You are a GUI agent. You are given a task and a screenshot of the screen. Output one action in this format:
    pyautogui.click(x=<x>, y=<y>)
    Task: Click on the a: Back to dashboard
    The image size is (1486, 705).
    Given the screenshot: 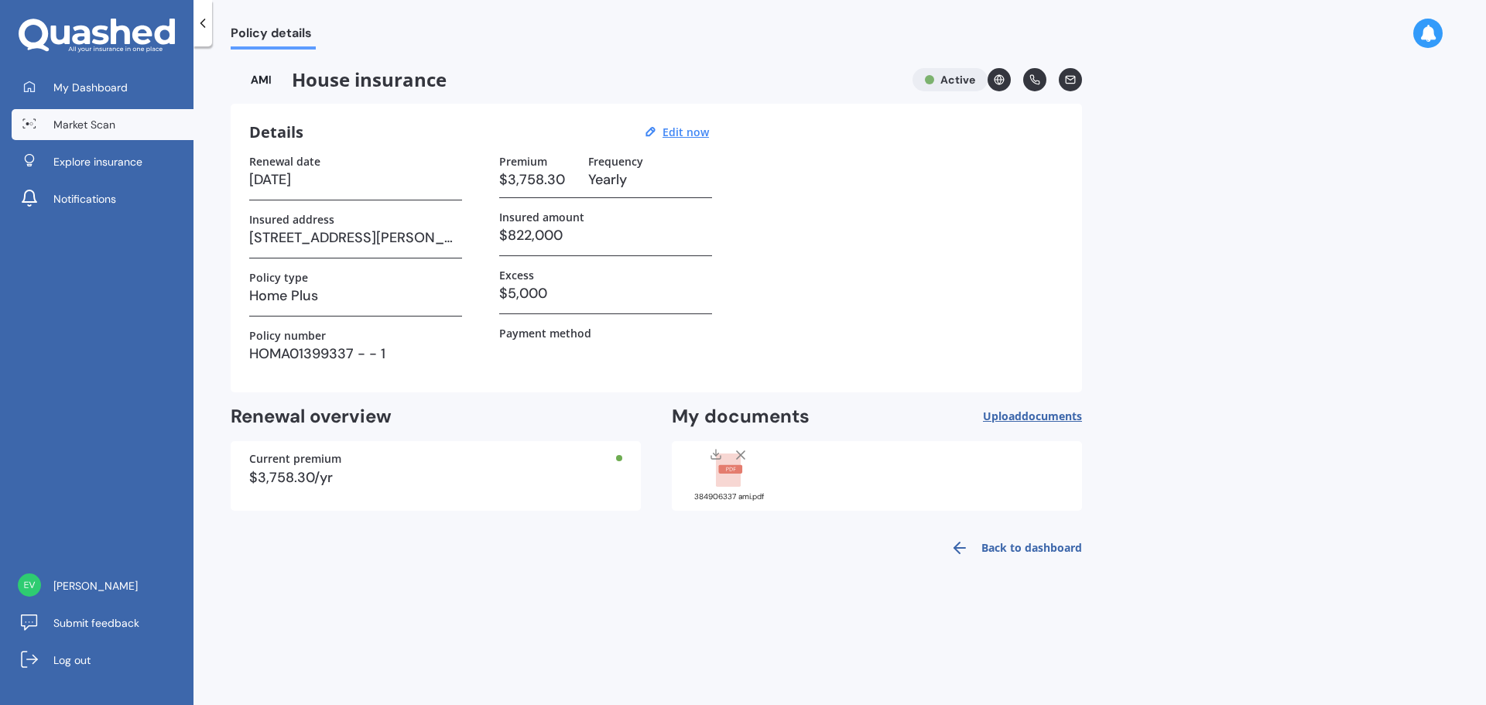 What is the action you would take?
    pyautogui.click(x=1012, y=548)
    